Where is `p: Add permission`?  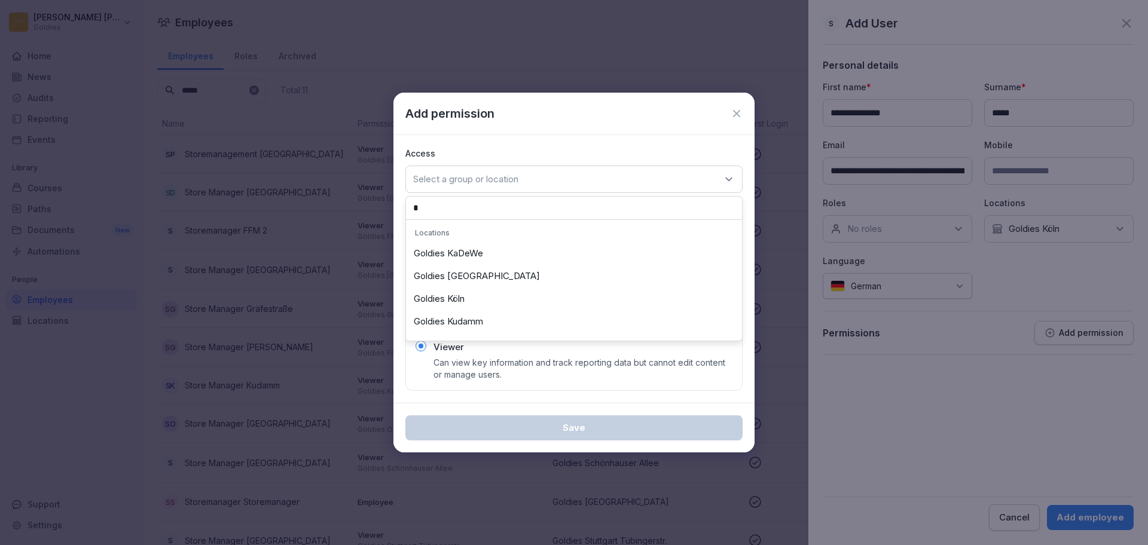
p: Add permission is located at coordinates (450, 114).